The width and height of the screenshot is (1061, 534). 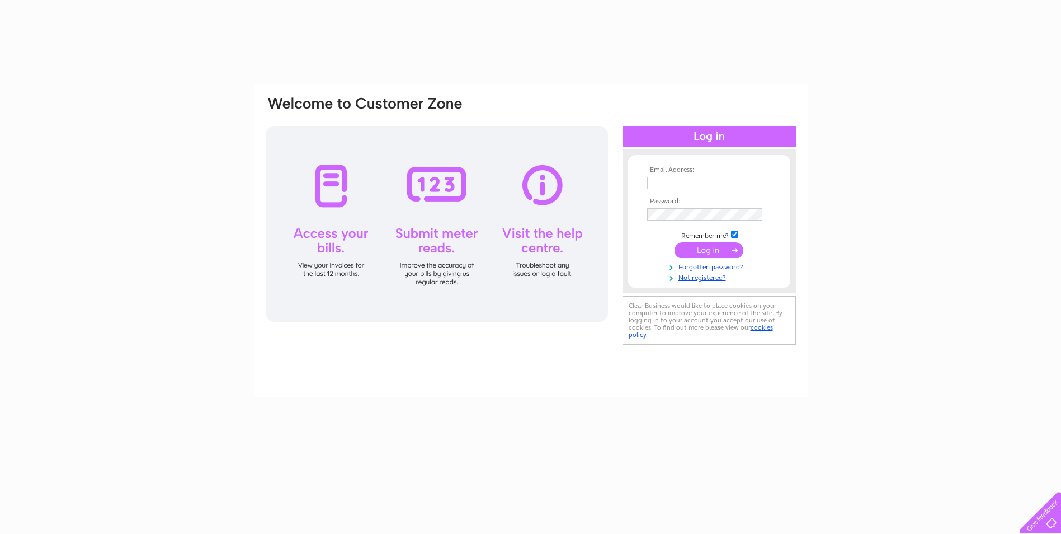 I want to click on a: cookies policy, so click(x=701, y=331).